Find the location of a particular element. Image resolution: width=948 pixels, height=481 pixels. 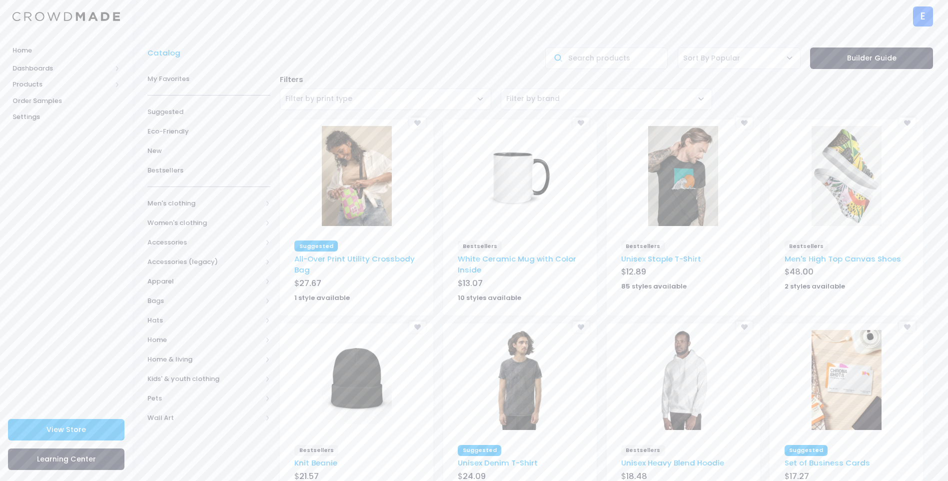

span: Learning Center is located at coordinates (66, 459).